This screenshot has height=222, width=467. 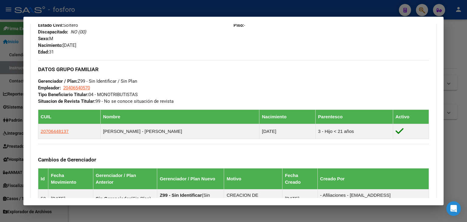 What do you see at coordinates (46, 39) in the screenshot?
I see `span: M` at bounding box center [46, 39].